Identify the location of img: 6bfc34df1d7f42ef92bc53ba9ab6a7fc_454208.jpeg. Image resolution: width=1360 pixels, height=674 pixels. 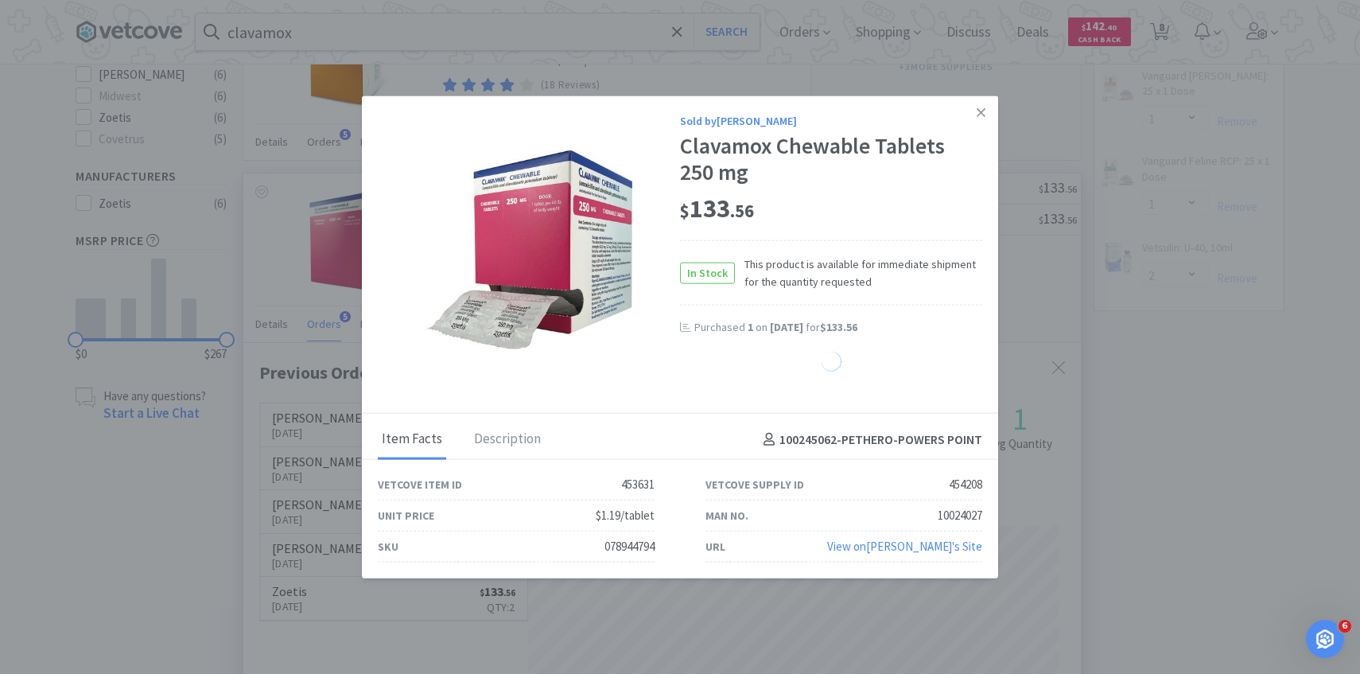
(529, 249).